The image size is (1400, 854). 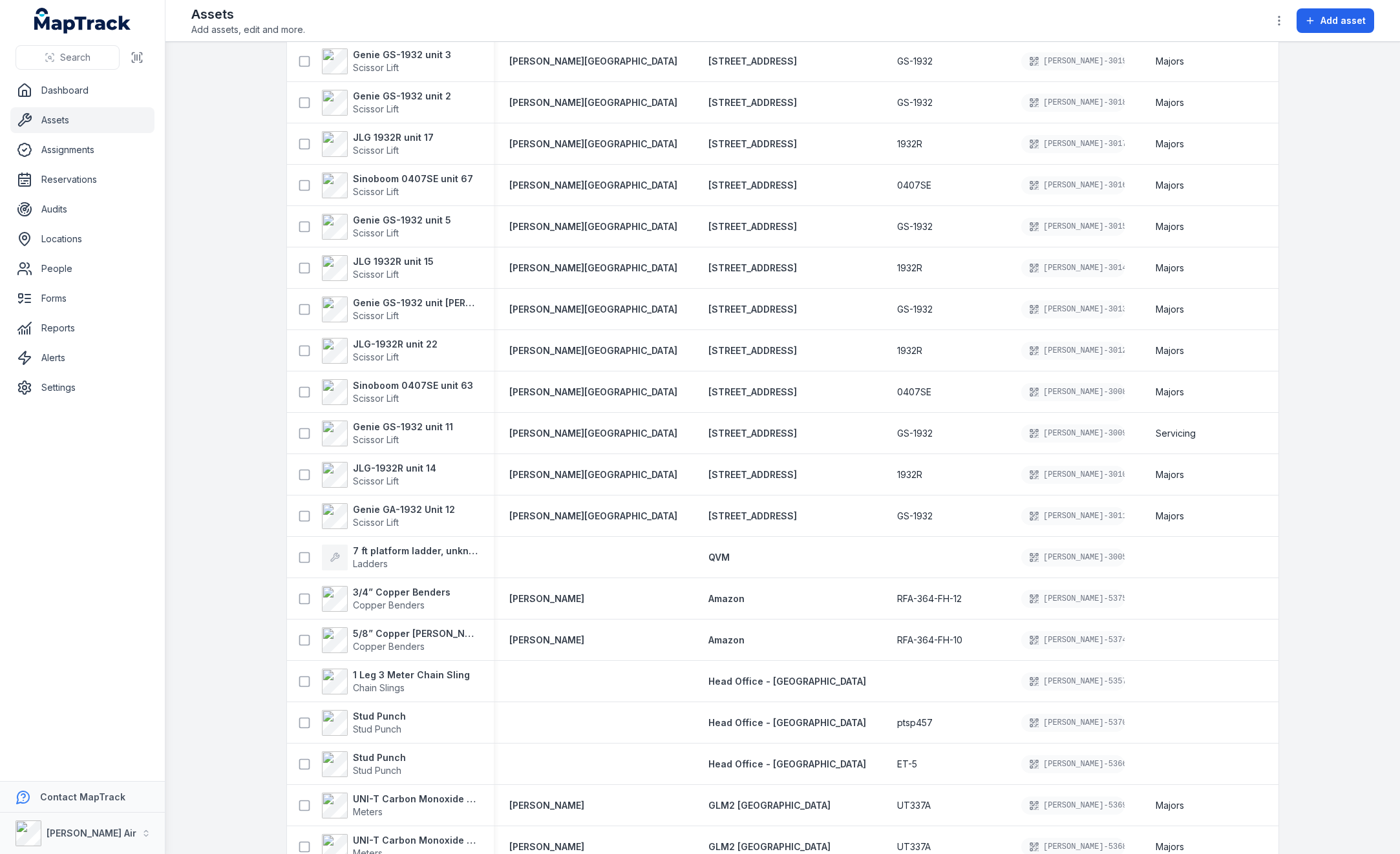 I want to click on strong: JLG 1932R unit 15, so click(x=393, y=261).